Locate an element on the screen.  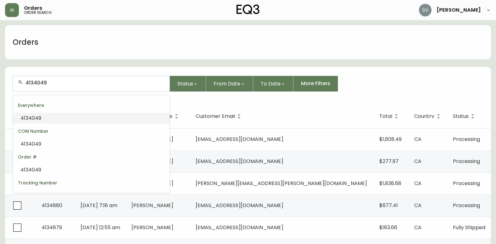
button: From Date is located at coordinates (230, 83).